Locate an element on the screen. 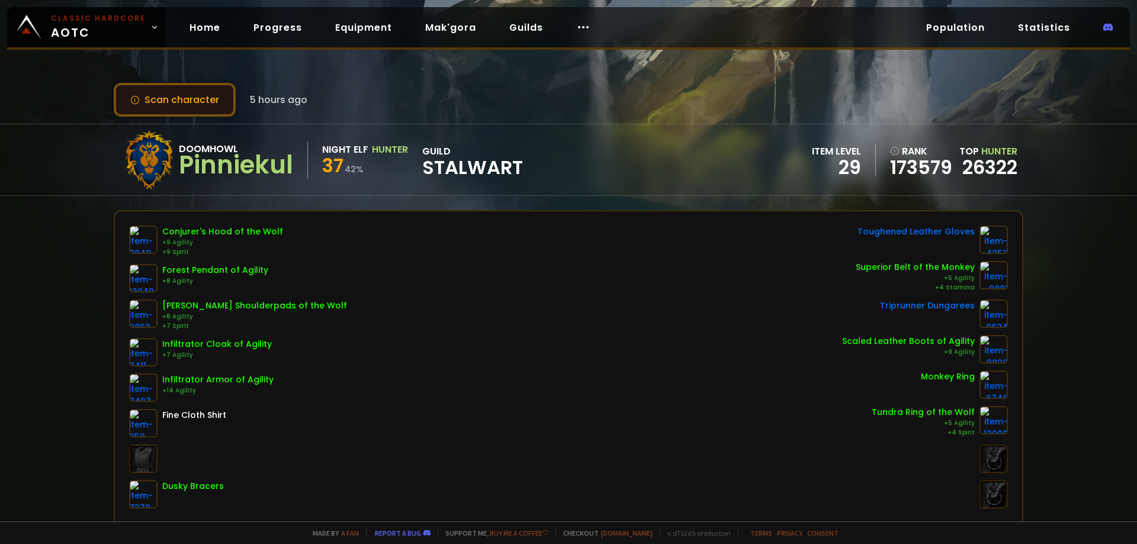 The image size is (1137, 544). img: item-9801 is located at coordinates (994, 275).